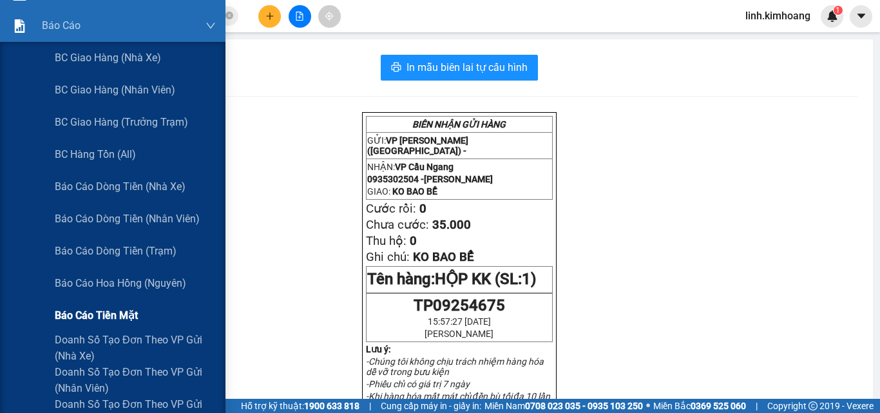 The height and width of the screenshot is (413, 880). I want to click on button: aim, so click(329, 16).